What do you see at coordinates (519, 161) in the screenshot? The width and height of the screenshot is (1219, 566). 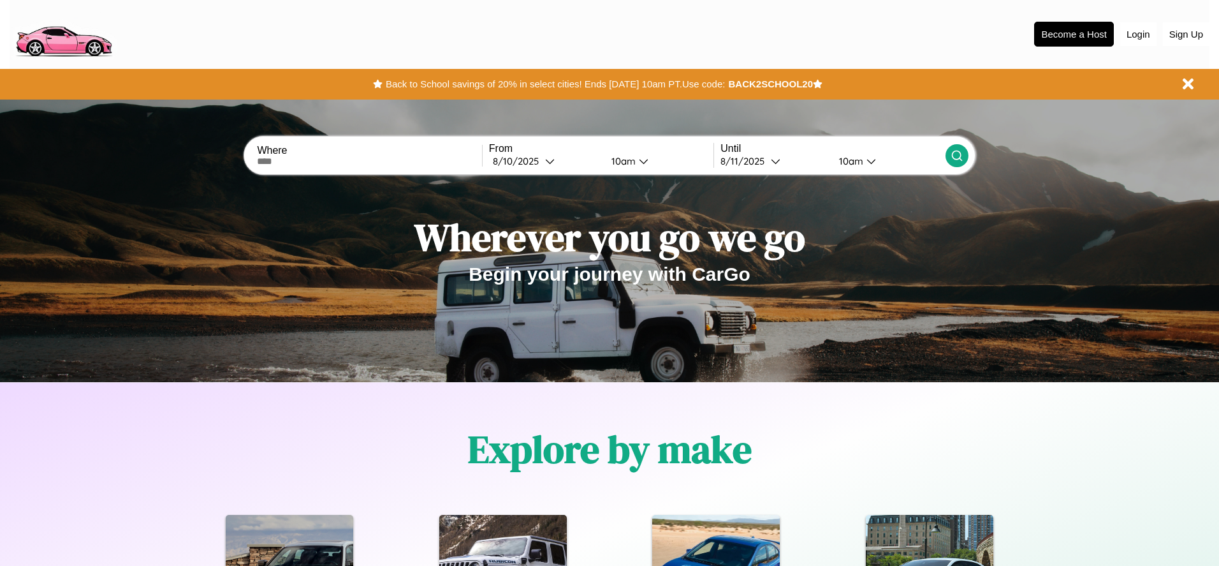 I see `div: 8 / 10 / 2025` at bounding box center [519, 161].